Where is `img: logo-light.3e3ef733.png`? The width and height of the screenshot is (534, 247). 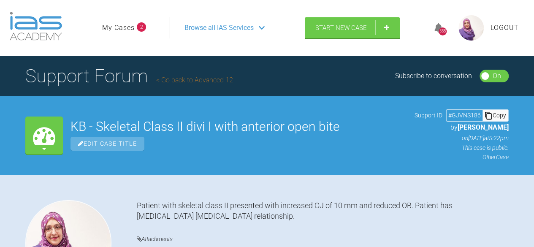
img: logo-light.3e3ef733.png is located at coordinates (36, 26).